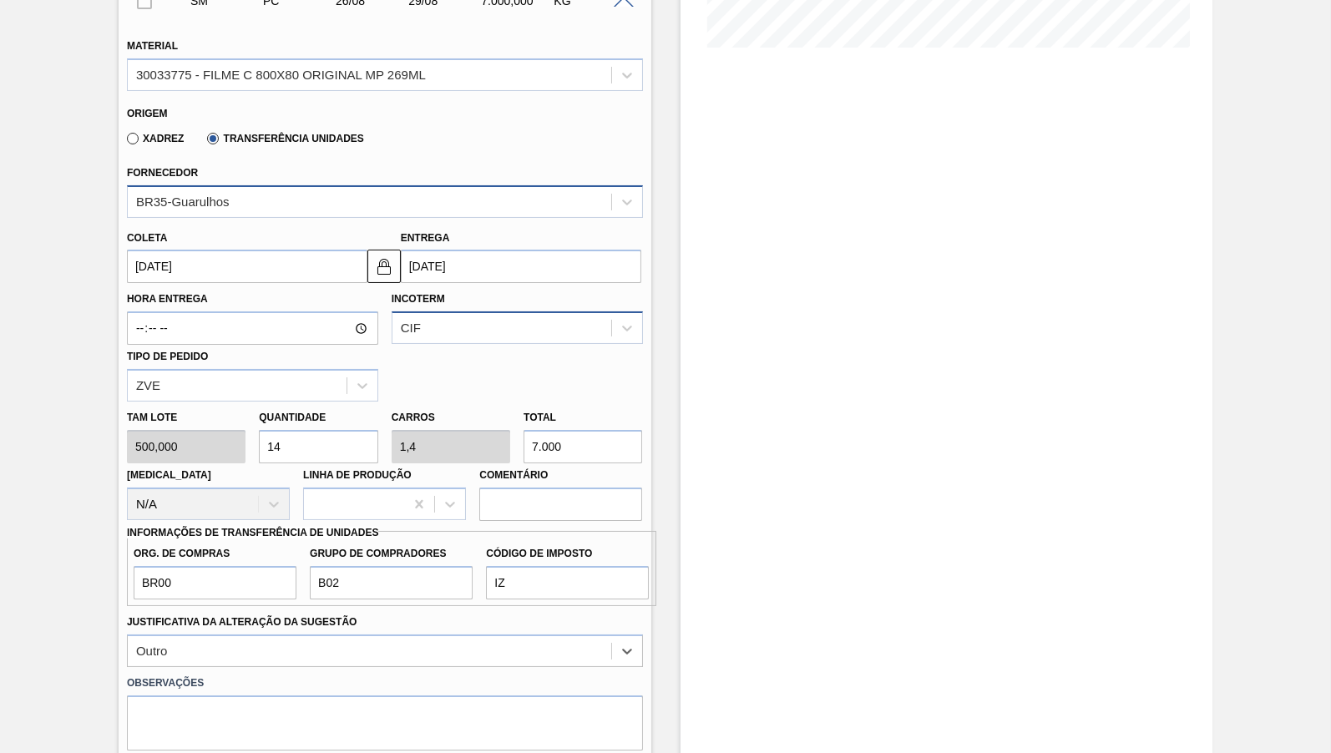 The height and width of the screenshot is (753, 1331). I want to click on label: Observações, so click(385, 683).